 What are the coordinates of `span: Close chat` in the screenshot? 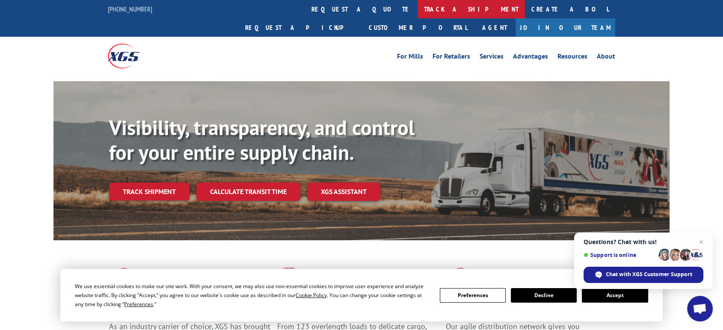 It's located at (701, 242).